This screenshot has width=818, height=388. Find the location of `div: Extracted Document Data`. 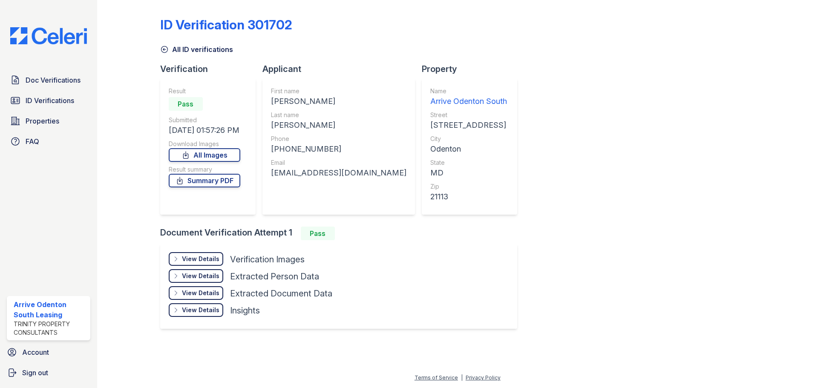

div: Extracted Document Data is located at coordinates (281, 294).